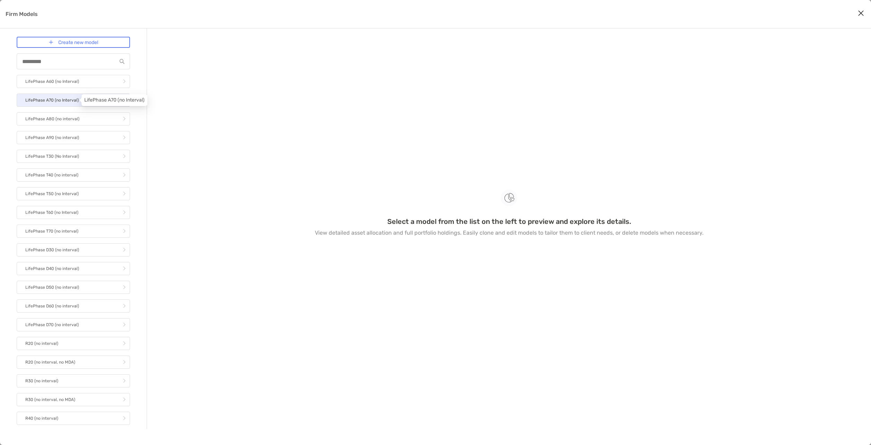 The width and height of the screenshot is (871, 445). I want to click on p: LifePhase A80 (no interval), so click(52, 119).